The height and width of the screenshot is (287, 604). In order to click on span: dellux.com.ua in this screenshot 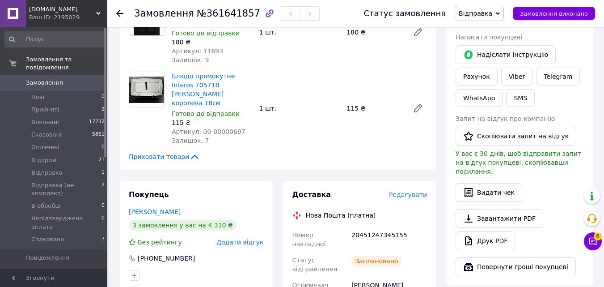, I will do `click(63, 9)`.